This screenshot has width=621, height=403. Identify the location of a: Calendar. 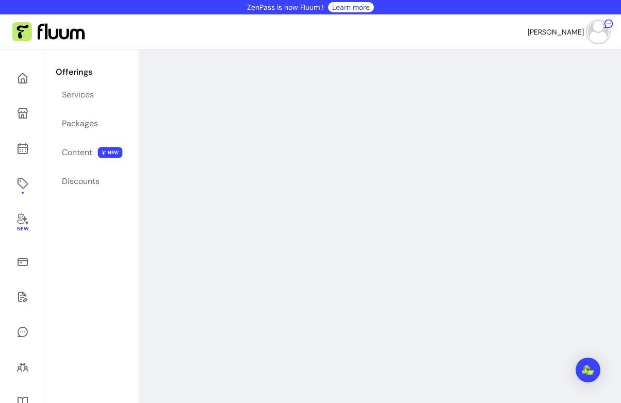
(22, 149).